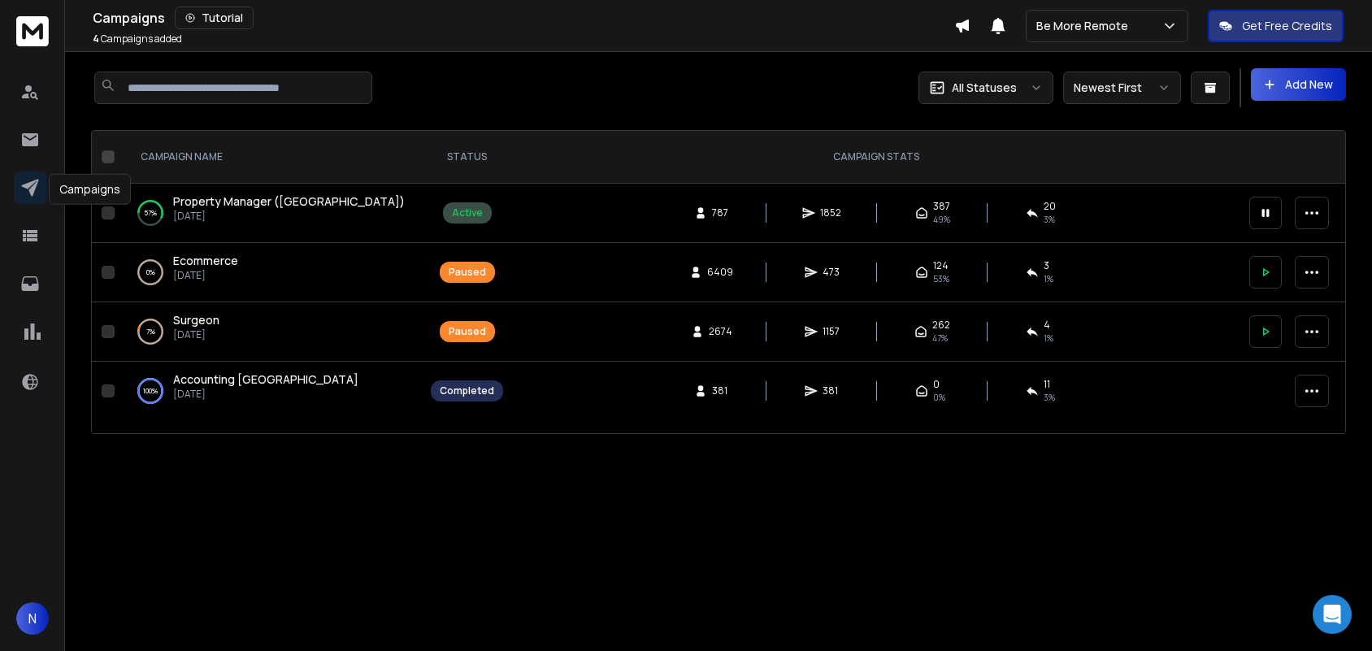 The width and height of the screenshot is (1372, 651). I want to click on span: 11, so click(1047, 385).